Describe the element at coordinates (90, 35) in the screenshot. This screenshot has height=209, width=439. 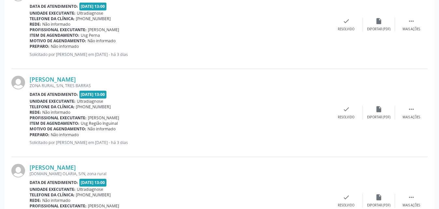
I see `span: Usg Perna` at that location.